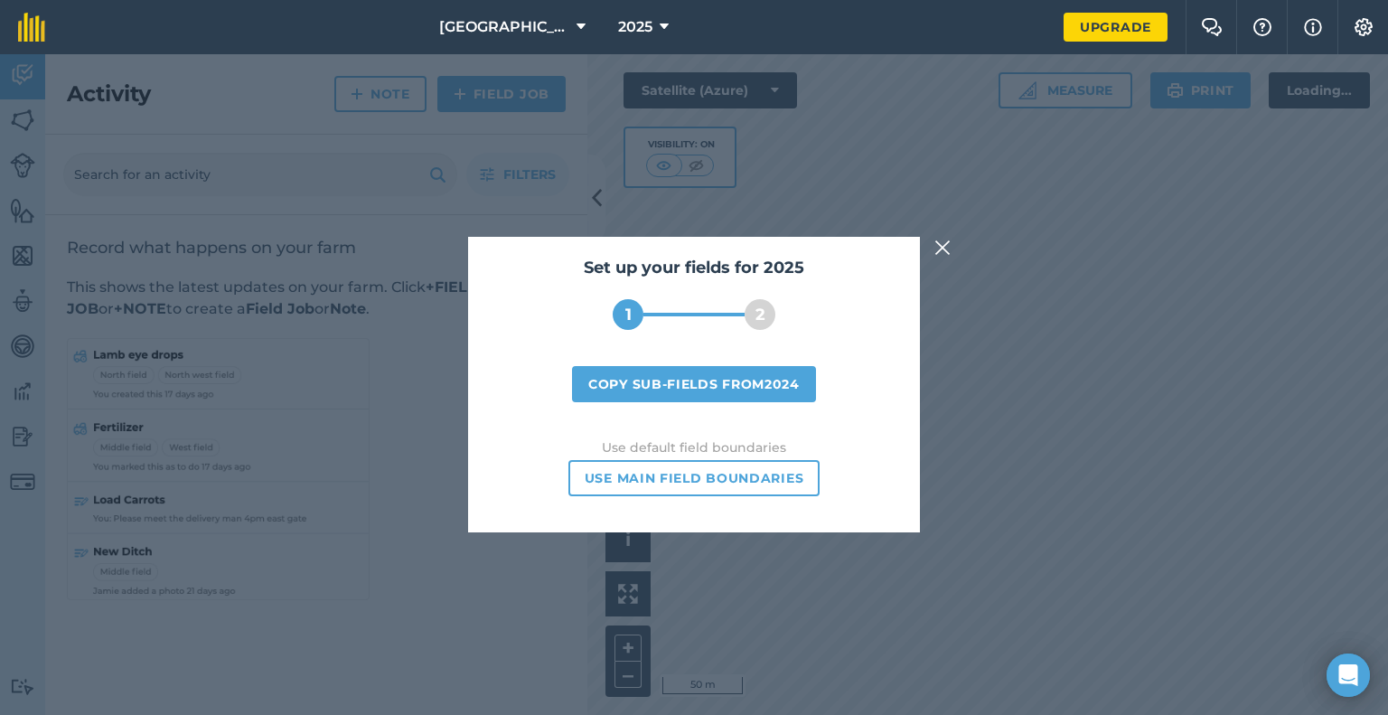 The height and width of the screenshot is (715, 1388). What do you see at coordinates (694, 447) in the screenshot?
I see `small: Use default field boundaries` at bounding box center [694, 447].